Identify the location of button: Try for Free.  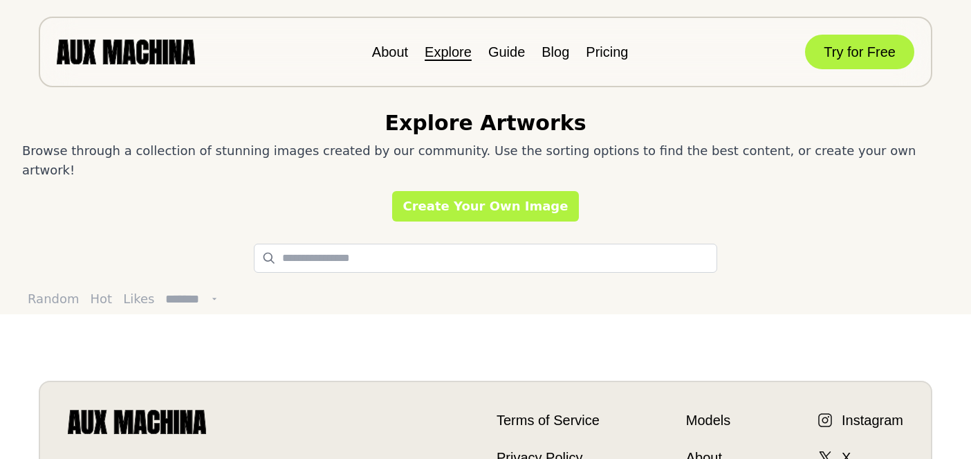
(860, 52).